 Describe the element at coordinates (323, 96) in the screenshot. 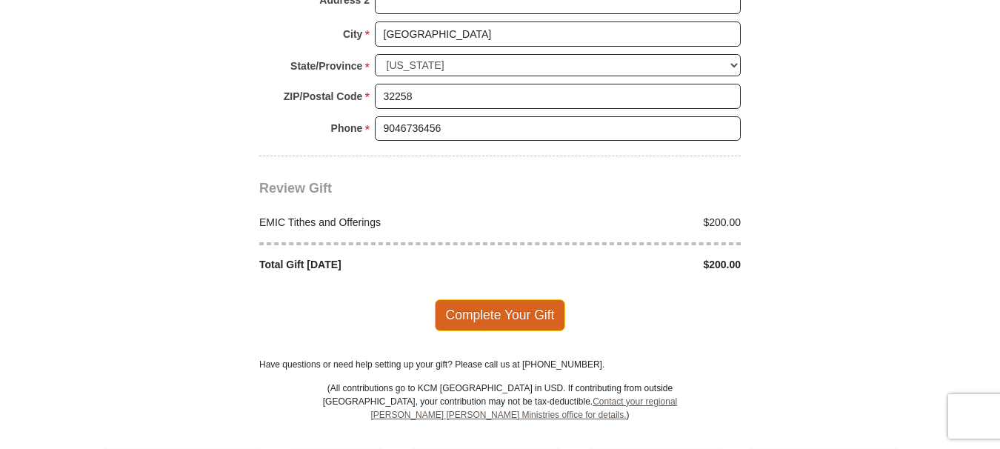

I see `strong: ZIP/Postal Code` at that location.